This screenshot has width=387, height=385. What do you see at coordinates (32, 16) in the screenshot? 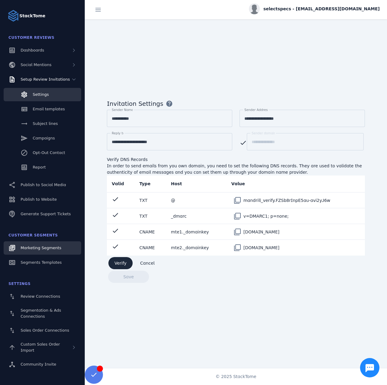
I see `strong: StackTome` at bounding box center [32, 16].